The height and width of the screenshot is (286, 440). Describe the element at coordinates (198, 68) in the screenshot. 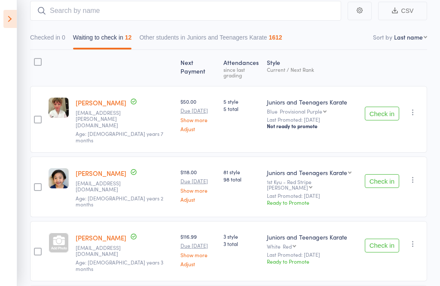

I see `div: Next Payment` at that location.